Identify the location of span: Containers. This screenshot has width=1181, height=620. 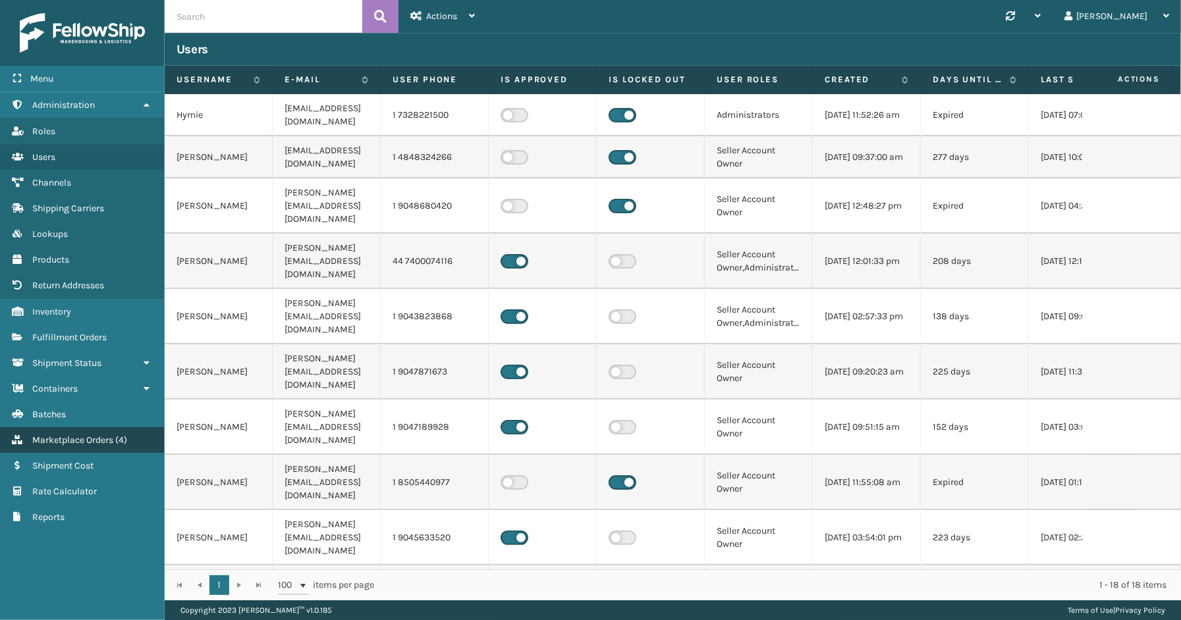
(55, 389).